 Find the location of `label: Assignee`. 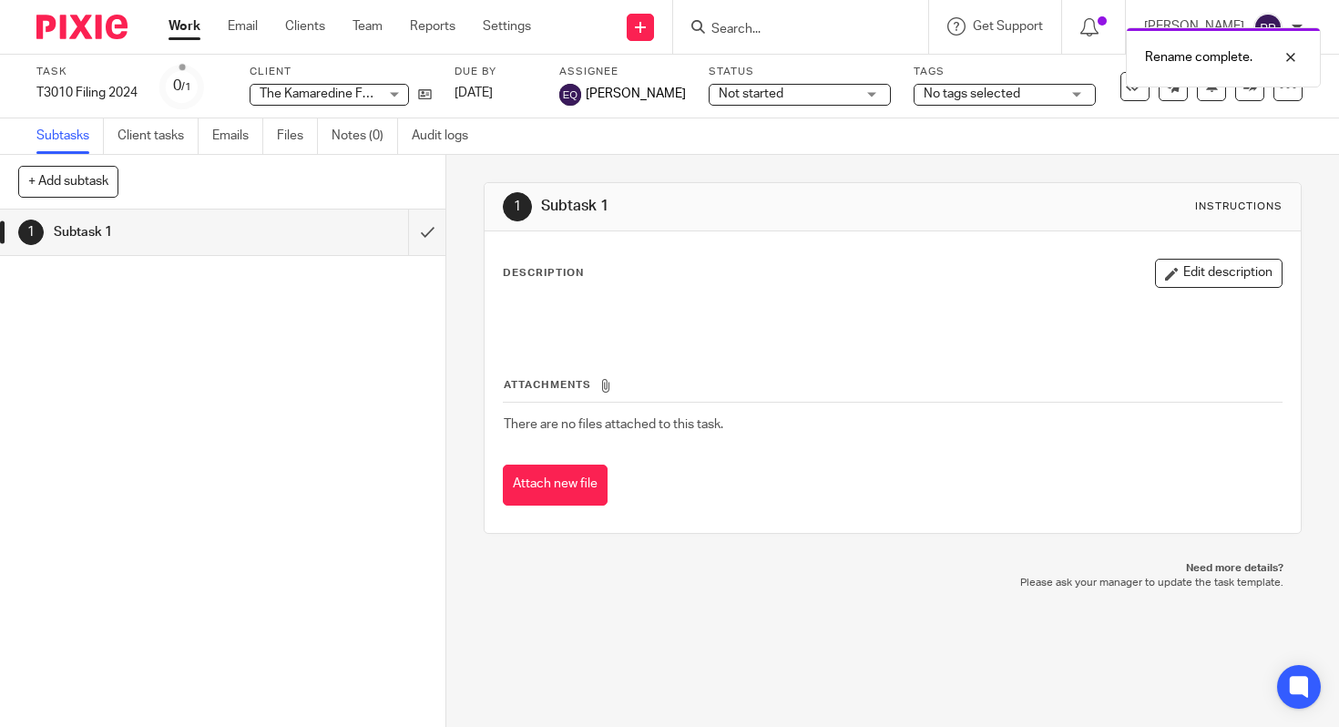

label: Assignee is located at coordinates (622, 72).